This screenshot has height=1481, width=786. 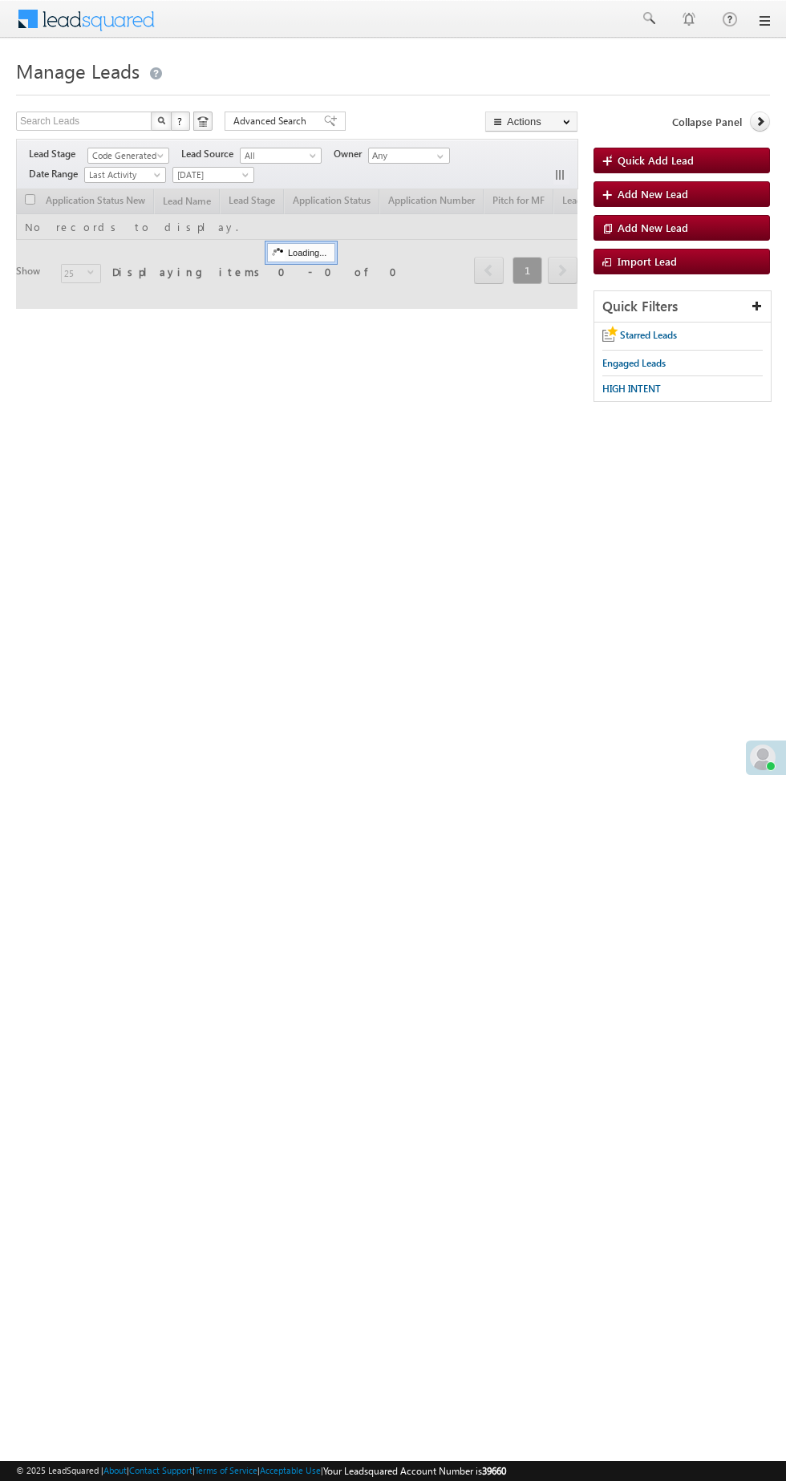 I want to click on span: © 2025 LeadSquared | | | | |, so click(x=261, y=1470).